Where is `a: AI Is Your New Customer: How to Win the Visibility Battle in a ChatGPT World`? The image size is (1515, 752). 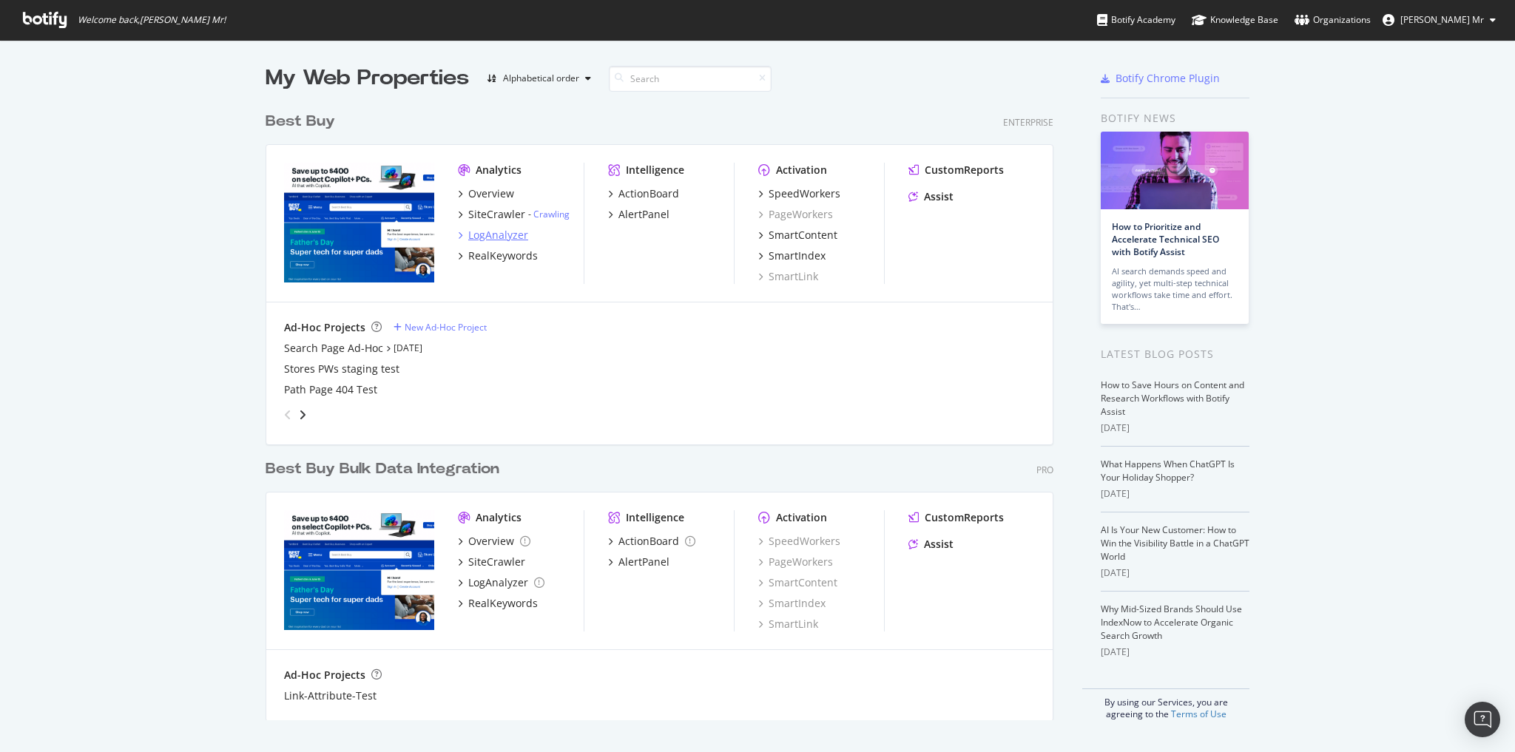
a: AI Is Your New Customer: How to Win the Visibility Battle in a ChatGPT World is located at coordinates (1175, 543).